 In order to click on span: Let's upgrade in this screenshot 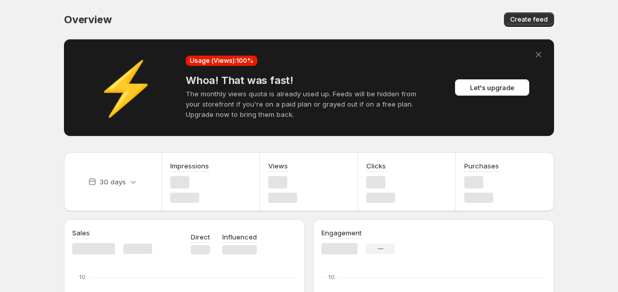, I will do `click(492, 88)`.